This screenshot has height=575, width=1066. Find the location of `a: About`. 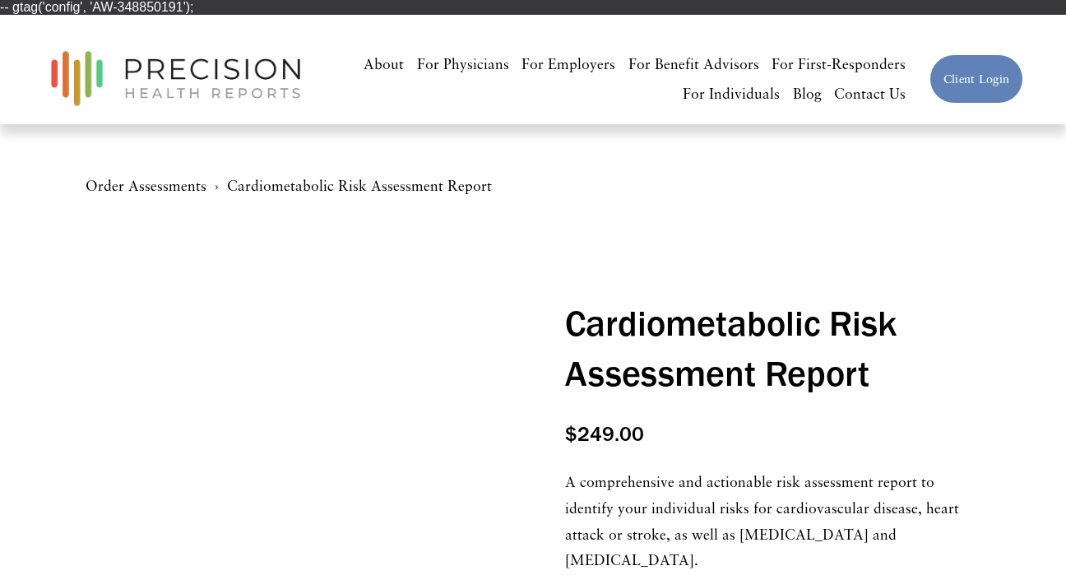

a: About is located at coordinates (383, 64).